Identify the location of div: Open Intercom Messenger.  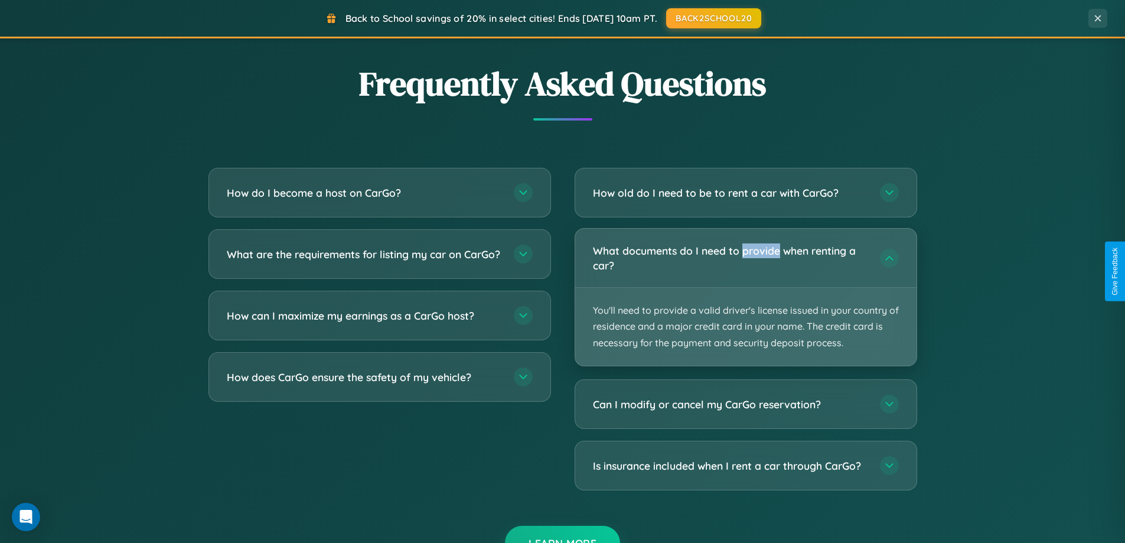
(26, 517).